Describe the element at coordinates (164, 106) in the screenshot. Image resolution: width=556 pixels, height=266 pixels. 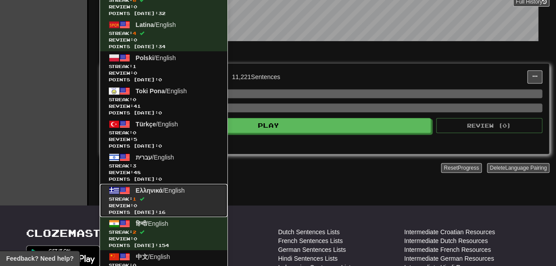
I see `span: Review: 41` at that location.